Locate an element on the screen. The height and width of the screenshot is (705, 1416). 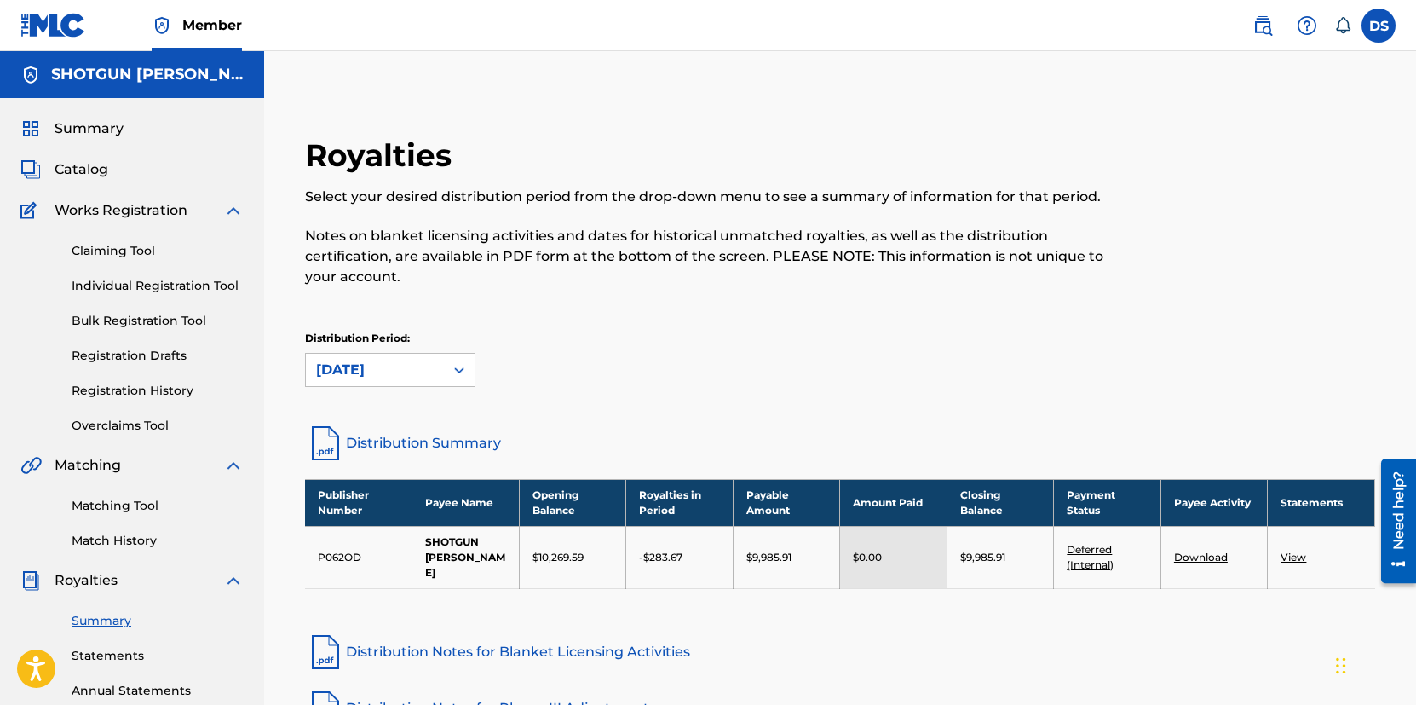
img: pdf is located at coordinates (326, 652).